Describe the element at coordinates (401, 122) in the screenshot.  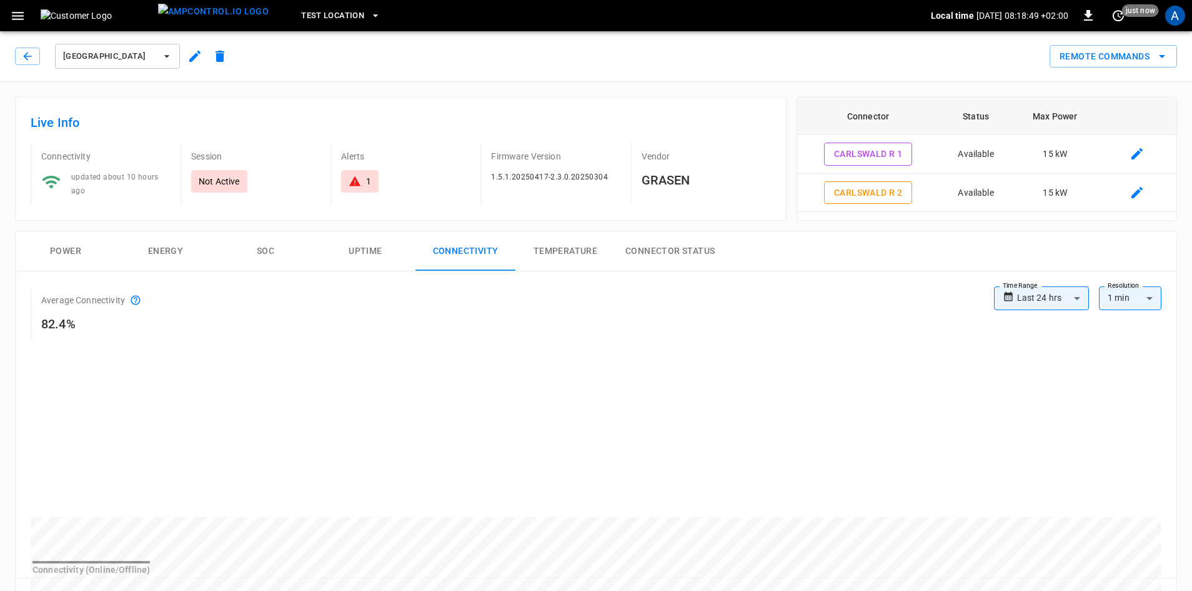
I see `h6: Live Info` at that location.